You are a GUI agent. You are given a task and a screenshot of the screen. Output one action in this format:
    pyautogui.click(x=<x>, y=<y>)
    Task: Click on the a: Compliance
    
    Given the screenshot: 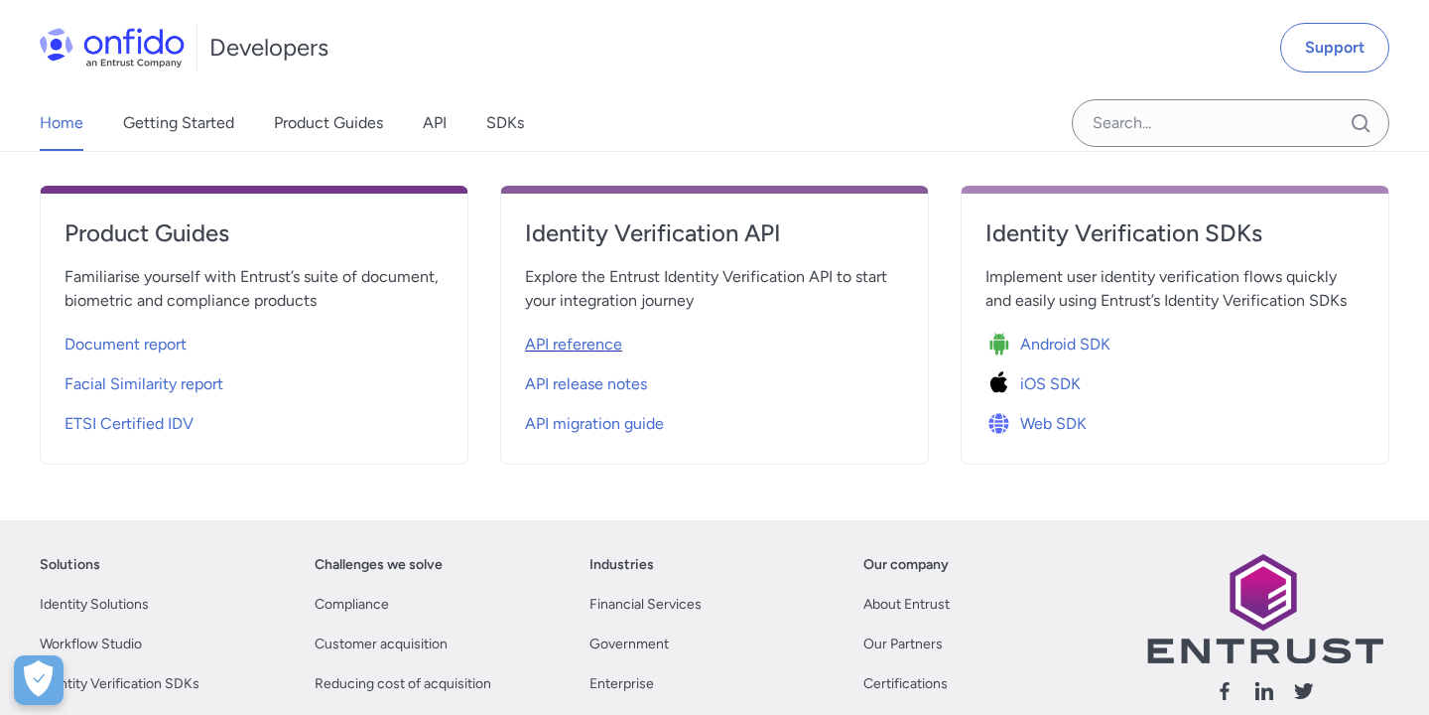 What is the action you would take?
    pyautogui.click(x=351, y=605)
    